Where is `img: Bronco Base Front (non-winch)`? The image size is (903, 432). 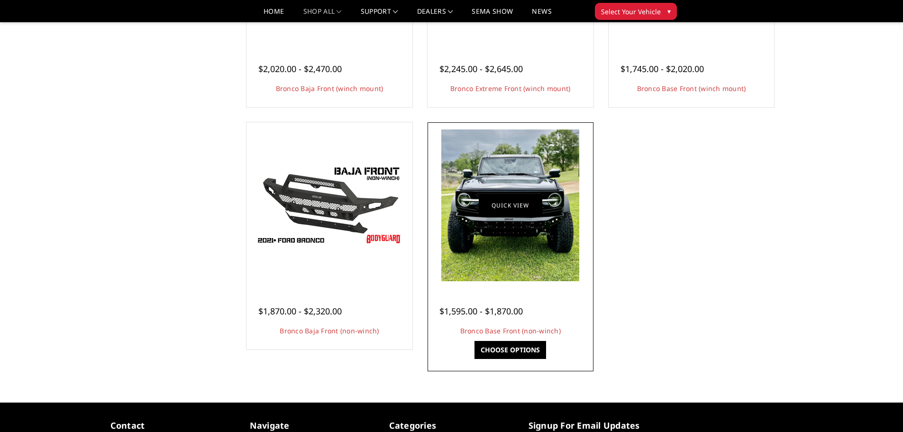 img: Bronco Base Front (non-winch) is located at coordinates (510, 205).